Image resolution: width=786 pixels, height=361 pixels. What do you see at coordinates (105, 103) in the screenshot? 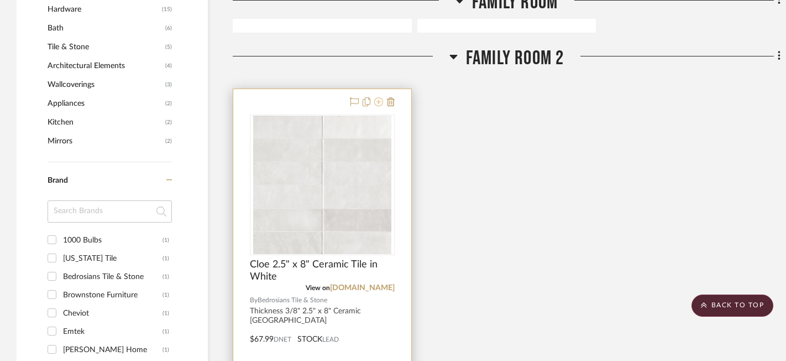
I see `span: Appliances` at bounding box center [105, 103].